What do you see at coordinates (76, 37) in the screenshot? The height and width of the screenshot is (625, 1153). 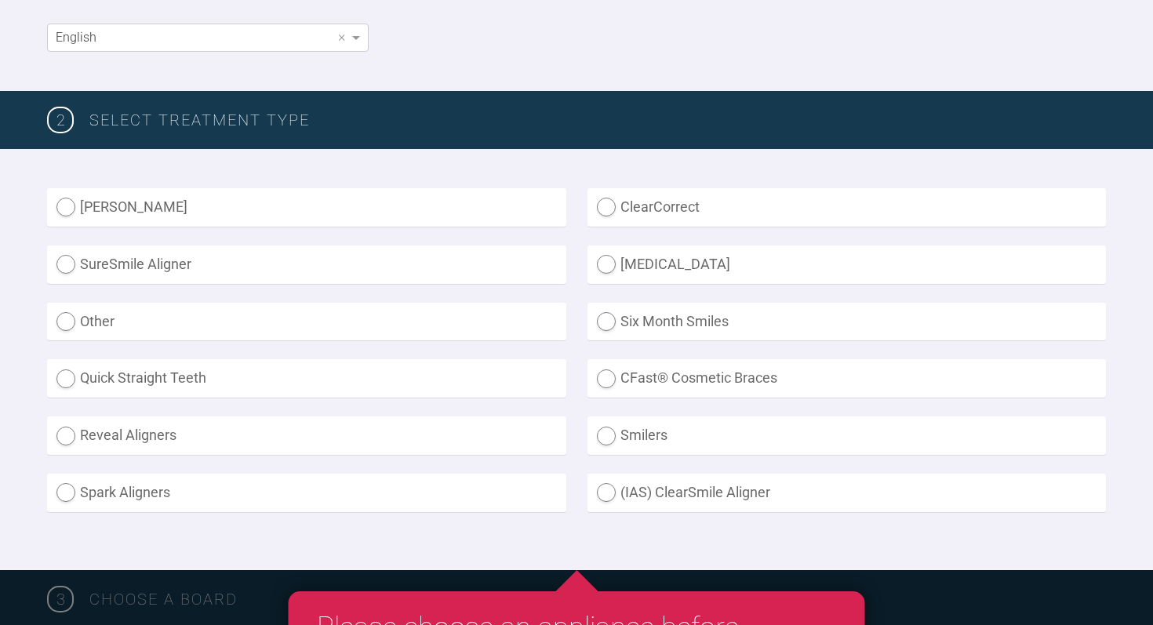 I see `span: English` at bounding box center [76, 37].